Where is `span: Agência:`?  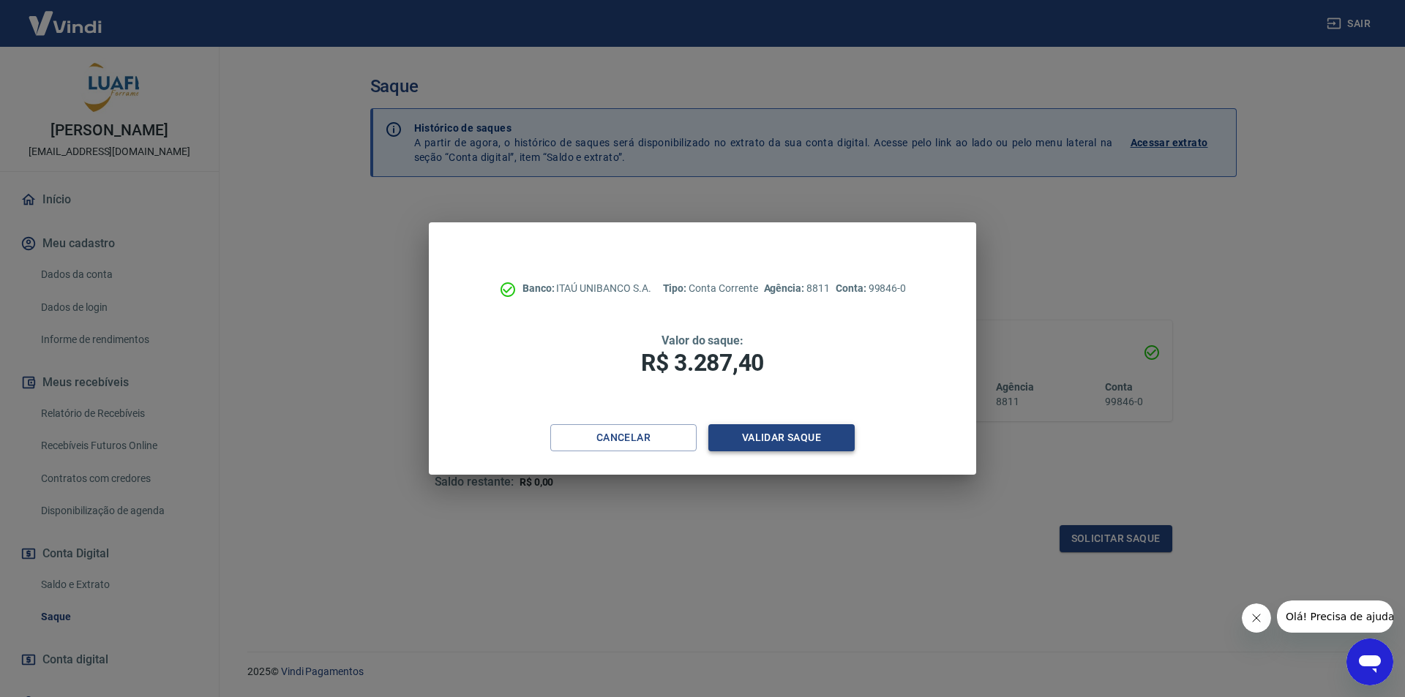
span: Agência: is located at coordinates (785, 288).